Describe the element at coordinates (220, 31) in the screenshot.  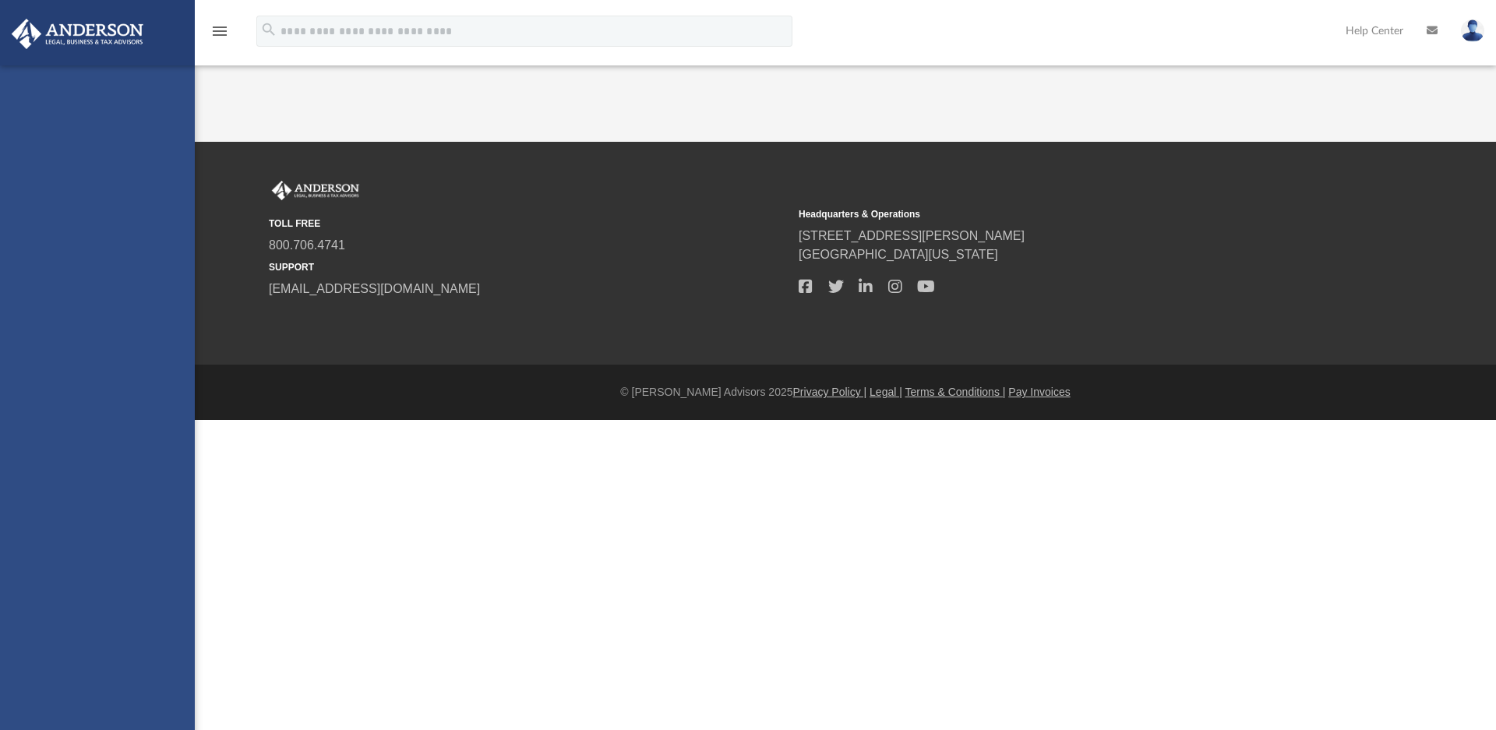
I see `i: menu` at that location.